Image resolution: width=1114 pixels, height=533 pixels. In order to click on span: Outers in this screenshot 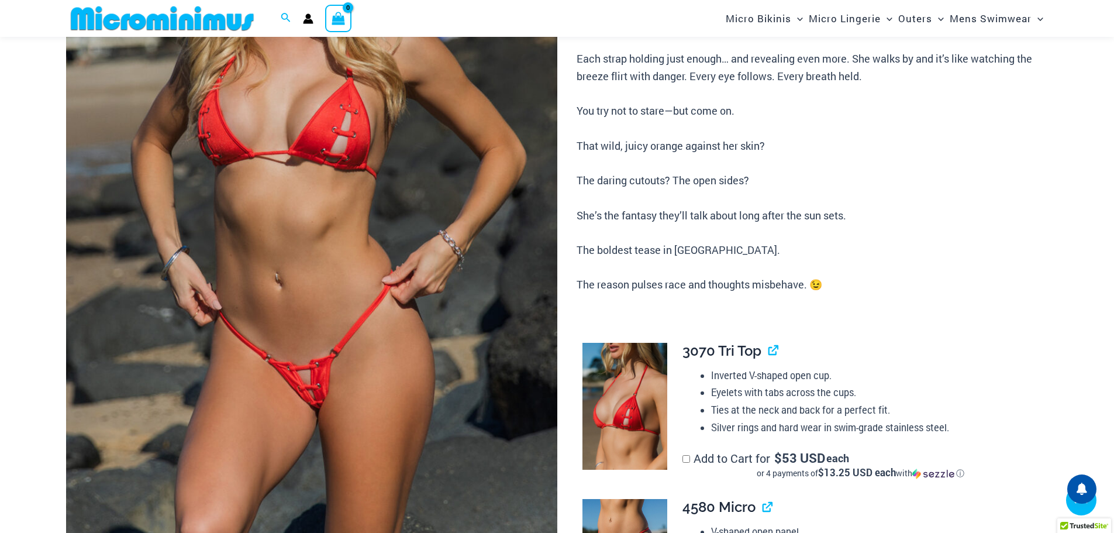, I will do `click(915, 18)`.